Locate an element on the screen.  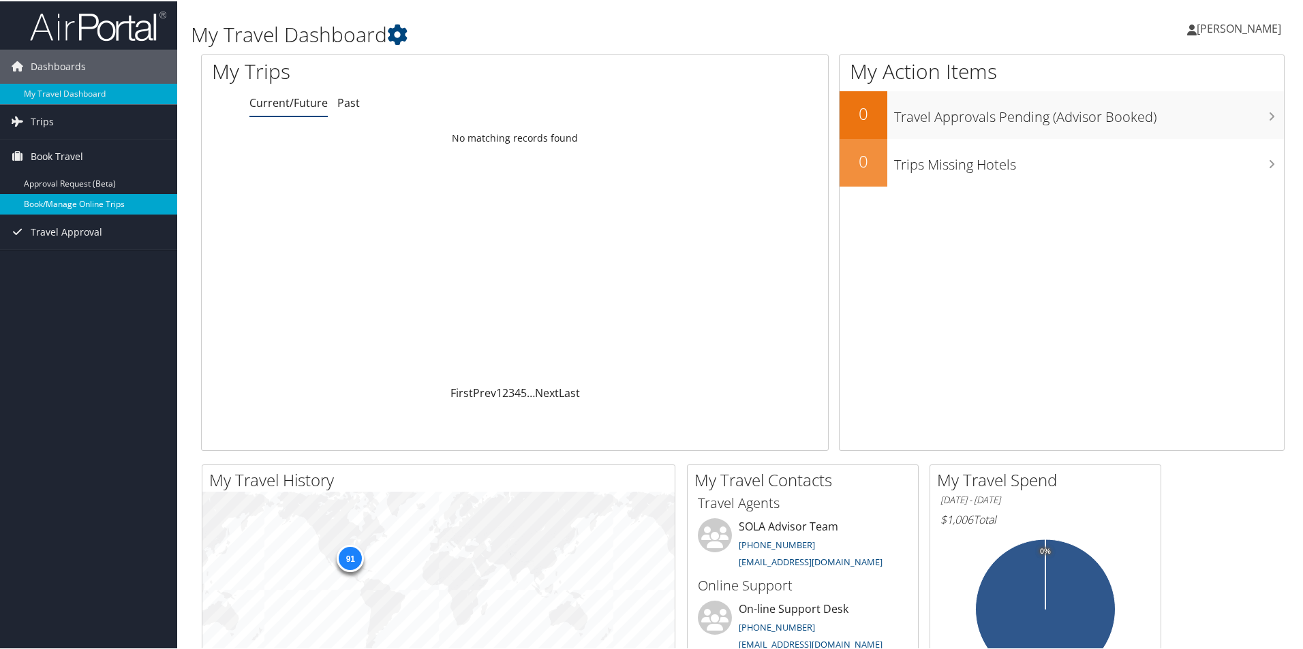
a: 4 is located at coordinates (517, 392).